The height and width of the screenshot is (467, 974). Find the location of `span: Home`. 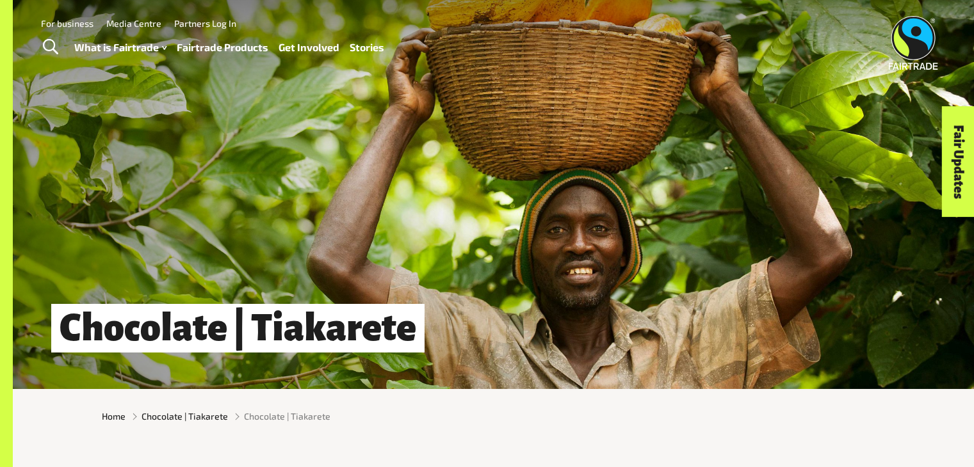

span: Home is located at coordinates (113, 416).